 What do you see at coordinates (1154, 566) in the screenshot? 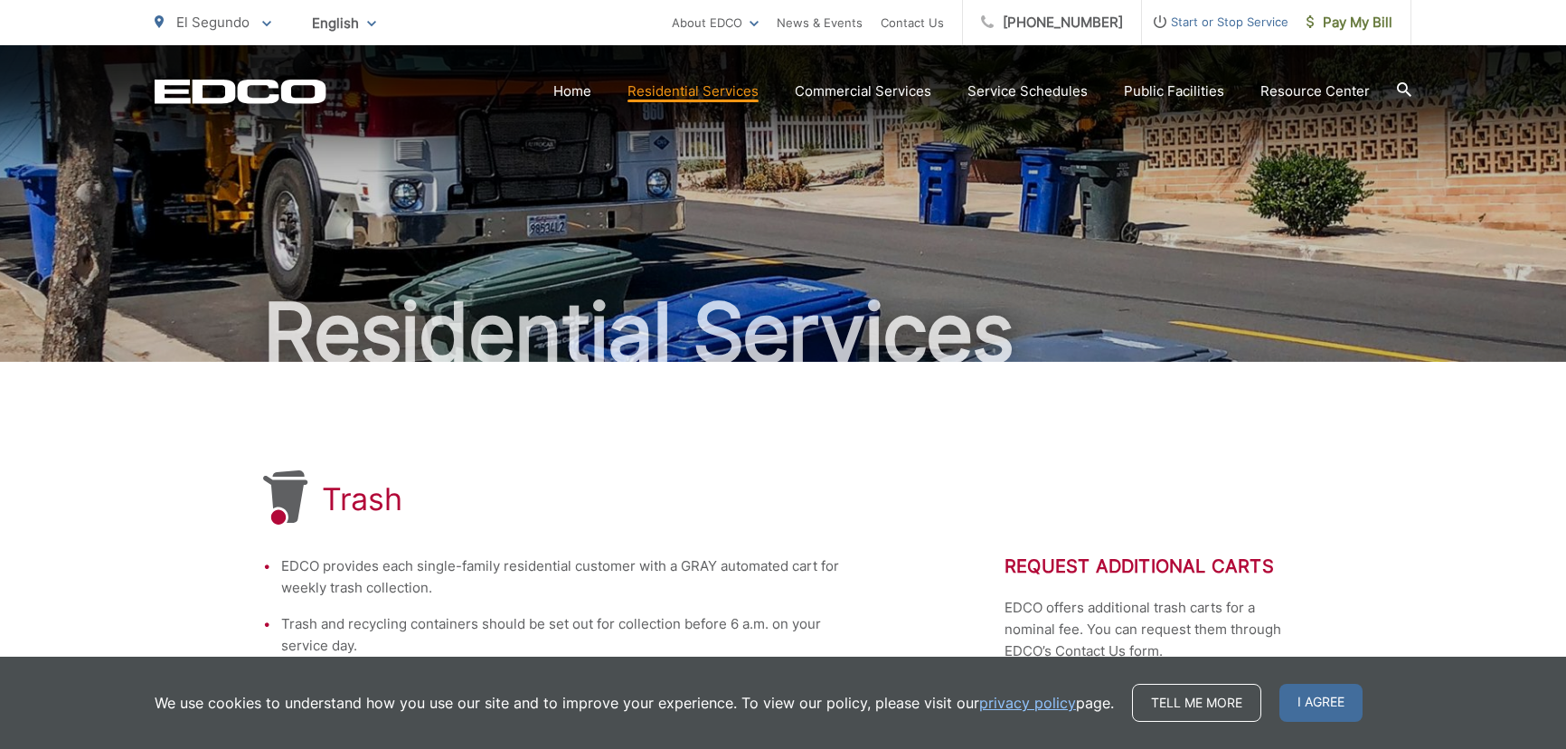
I see `h2: Request Additional Carts` at bounding box center [1154, 566].